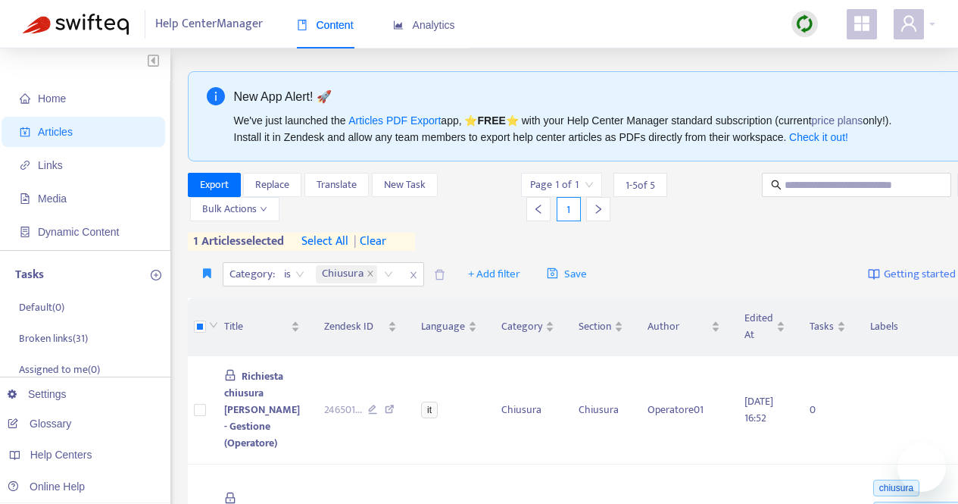  What do you see at coordinates (325, 242) in the screenshot?
I see `span: select all` at bounding box center [325, 242].